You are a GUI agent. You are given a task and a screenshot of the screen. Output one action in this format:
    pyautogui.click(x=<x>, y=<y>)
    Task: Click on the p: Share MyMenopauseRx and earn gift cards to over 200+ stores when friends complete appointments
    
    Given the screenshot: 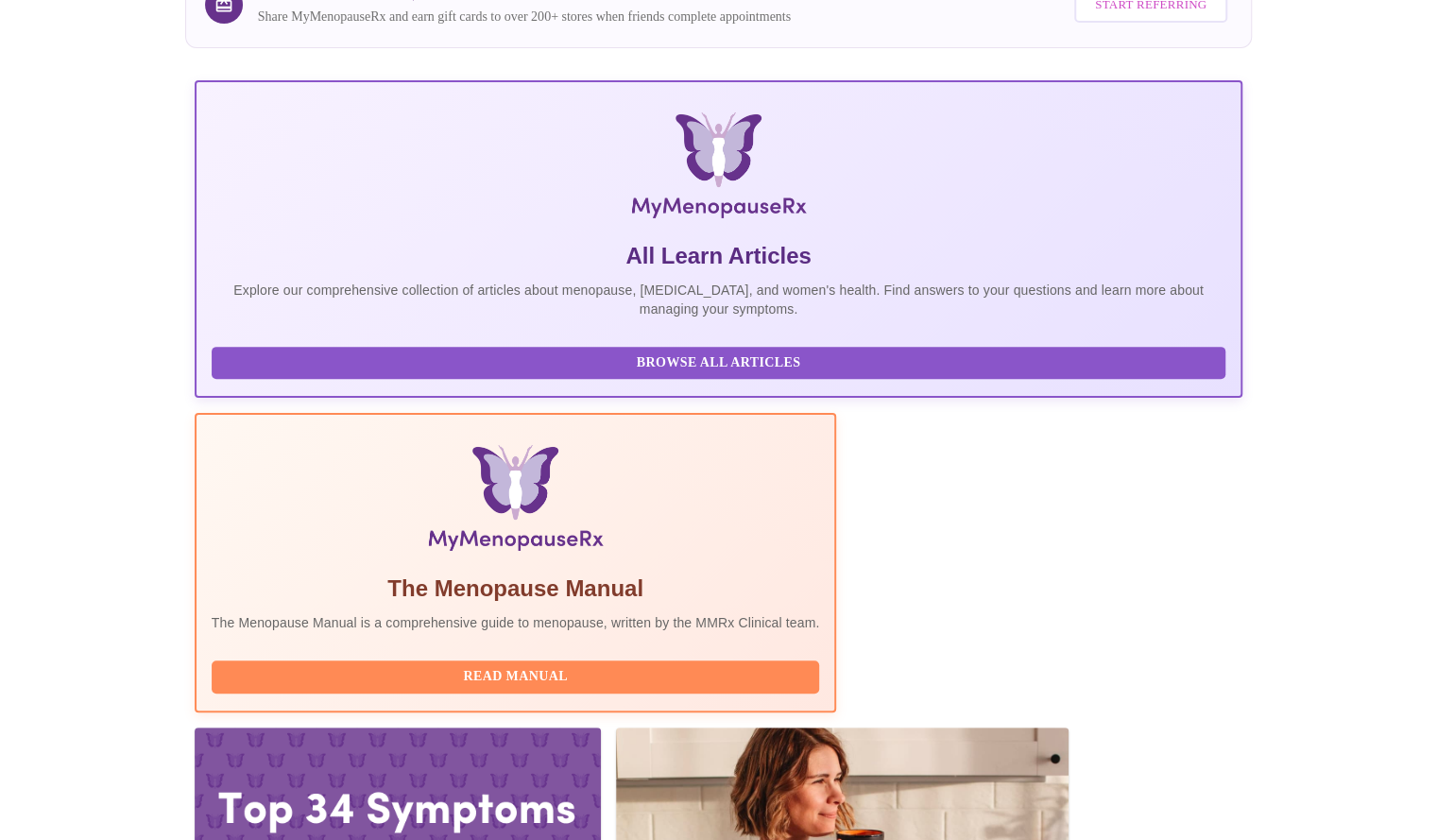 What is the action you would take?
    pyautogui.click(x=524, y=17)
    